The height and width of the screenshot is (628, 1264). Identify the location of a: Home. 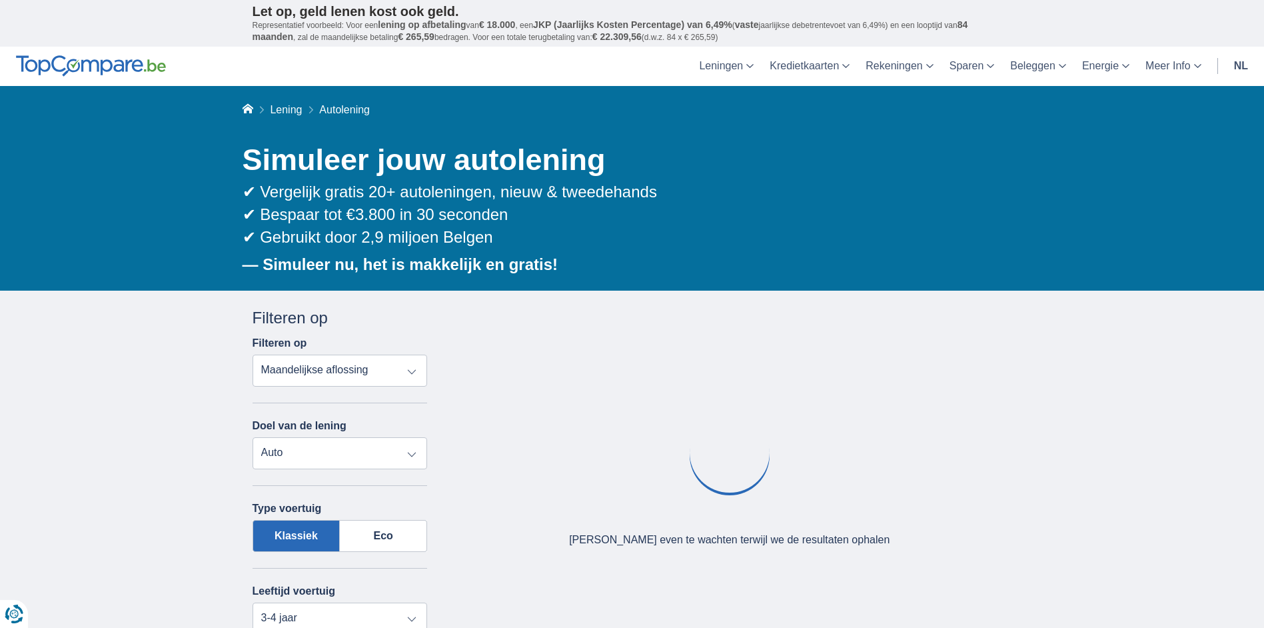
(248, 109).